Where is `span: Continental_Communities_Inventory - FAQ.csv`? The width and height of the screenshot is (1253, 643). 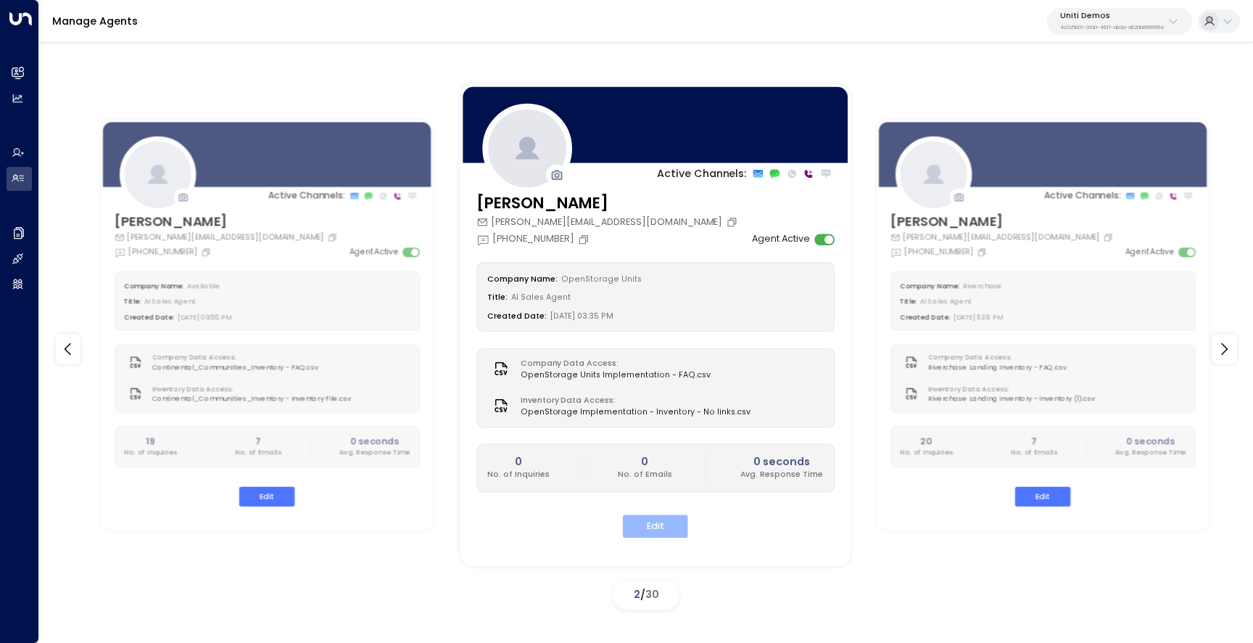
span: Continental_Communities_Inventory - FAQ.csv is located at coordinates (236, 368).